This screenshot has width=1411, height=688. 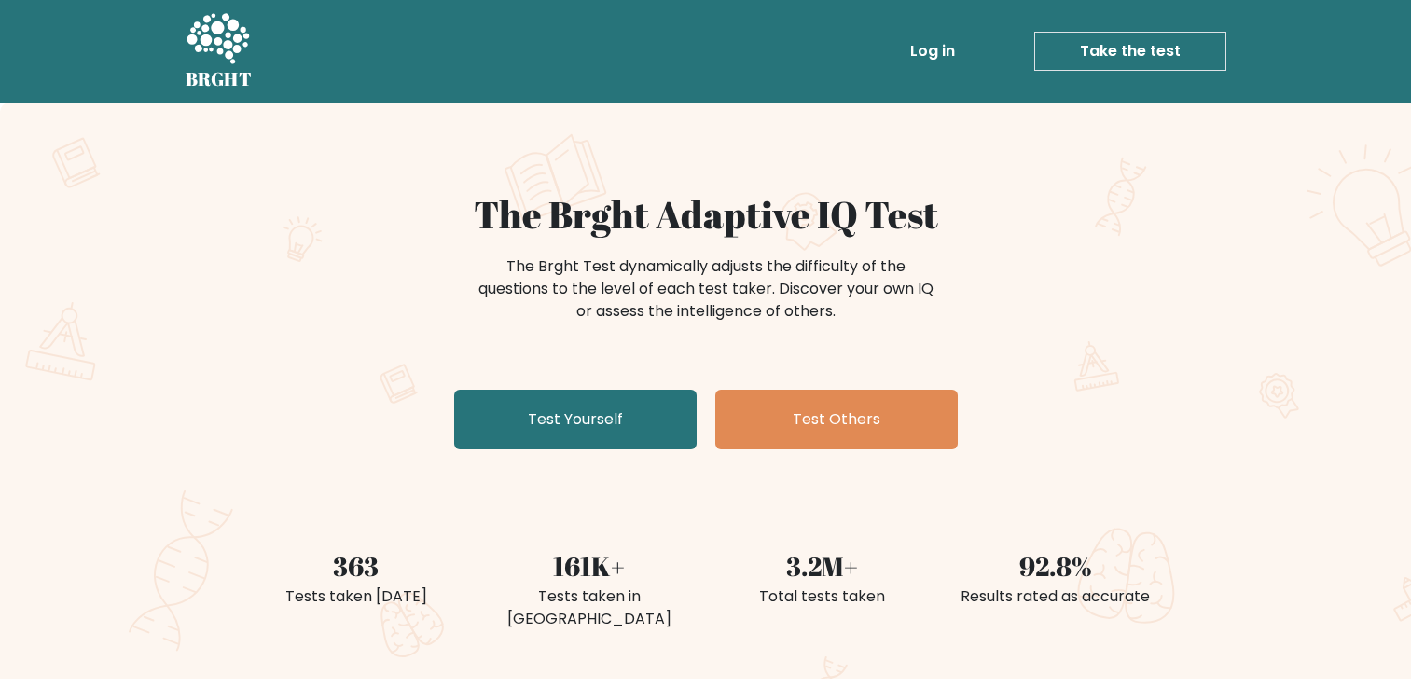 What do you see at coordinates (219, 79) in the screenshot?
I see `h5: BRGHT` at bounding box center [219, 79].